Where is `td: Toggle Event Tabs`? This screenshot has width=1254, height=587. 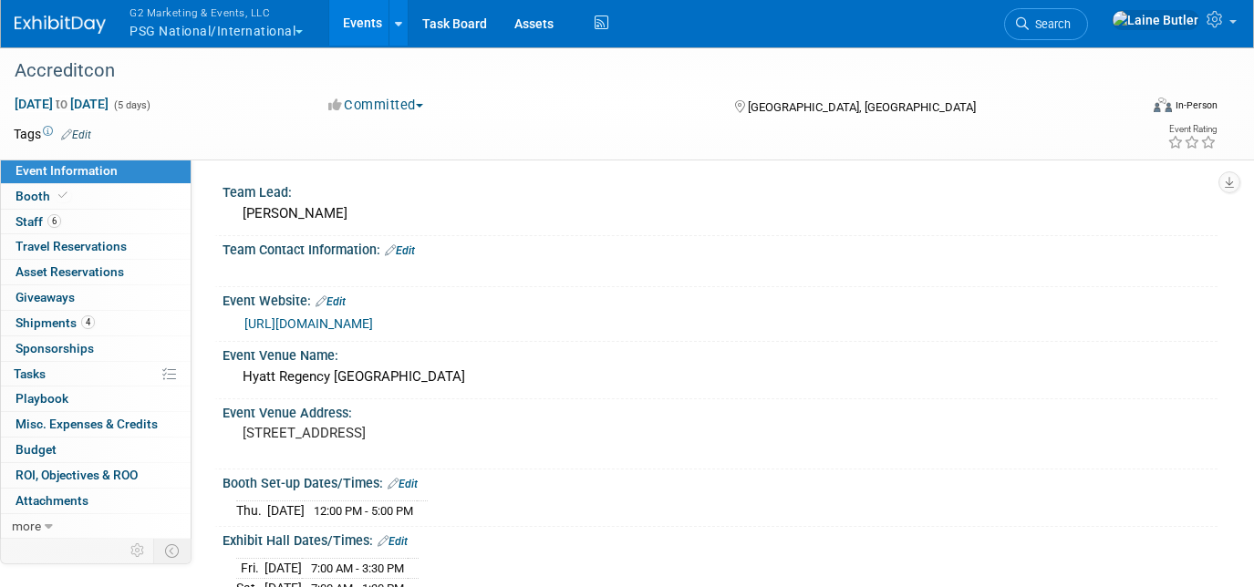
td: Toggle Event Tabs is located at coordinates (172, 551).